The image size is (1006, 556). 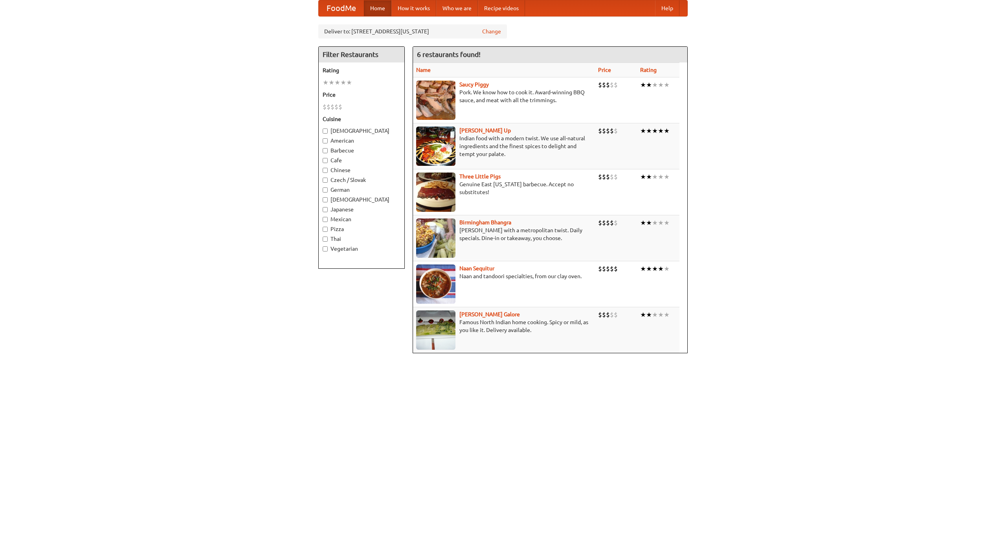 What do you see at coordinates (325, 160) in the screenshot?
I see `input: Cafe` at bounding box center [325, 160].